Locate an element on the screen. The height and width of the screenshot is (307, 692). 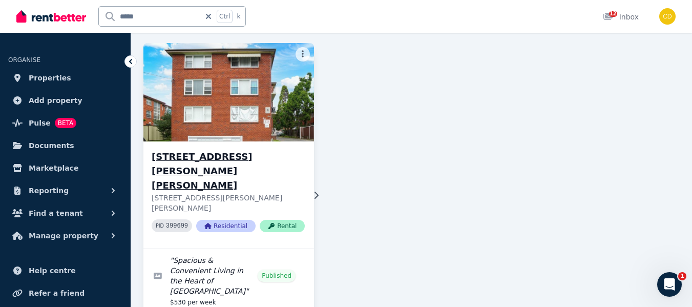
span: Pulse is located at coordinates (39, 123).